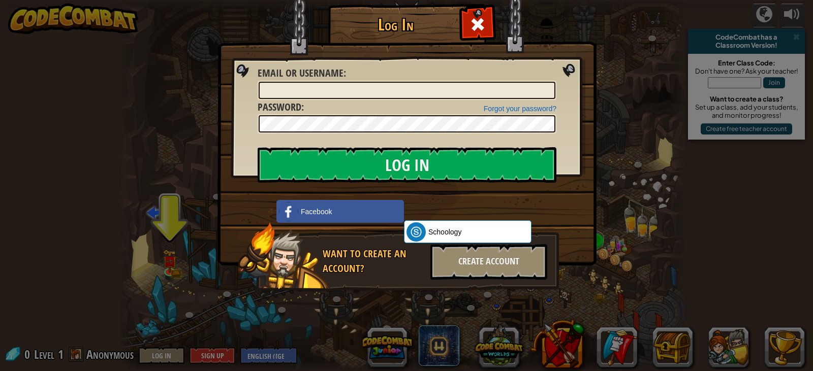  What do you see at coordinates (416, 232) in the screenshot?
I see `img: schoology.png` at bounding box center [416, 232].